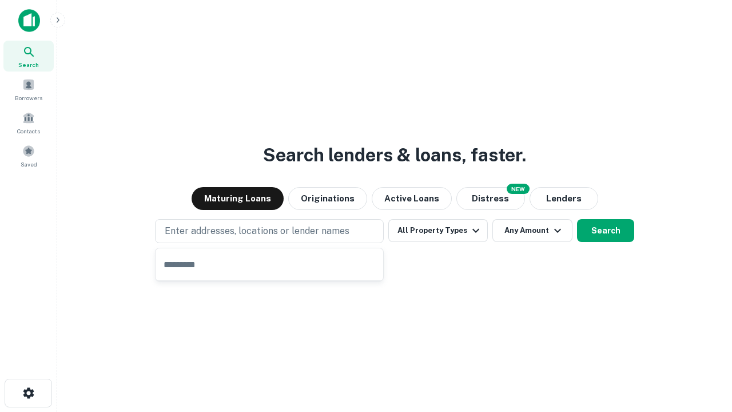 Image resolution: width=732 pixels, height=412 pixels. Describe the element at coordinates (29, 21) in the screenshot. I see `img: capitalize-icon.png` at that location.